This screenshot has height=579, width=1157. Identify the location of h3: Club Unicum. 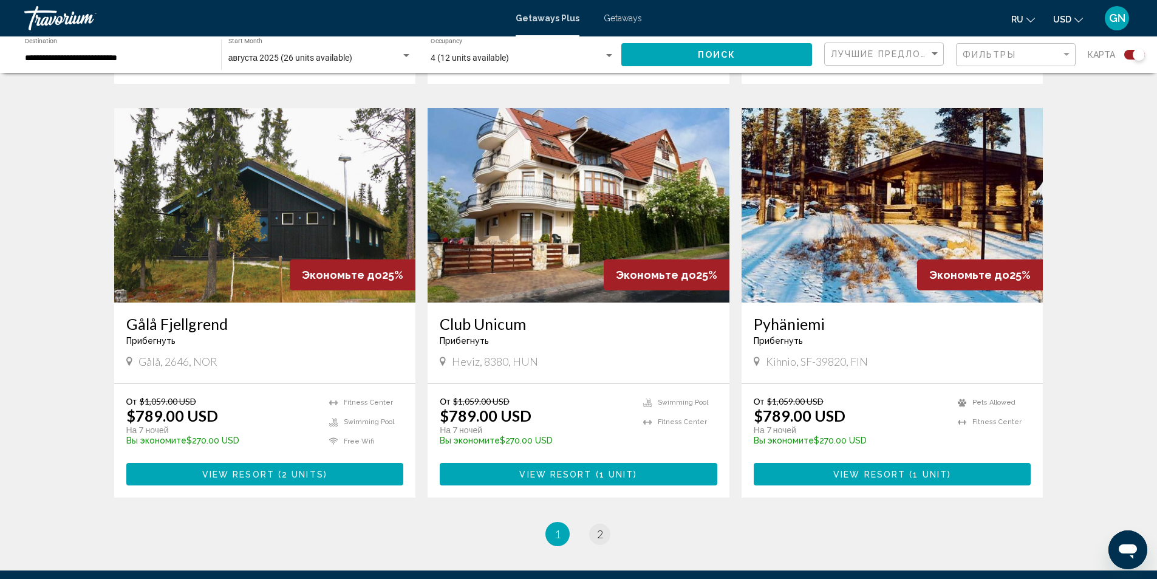
(578, 324).